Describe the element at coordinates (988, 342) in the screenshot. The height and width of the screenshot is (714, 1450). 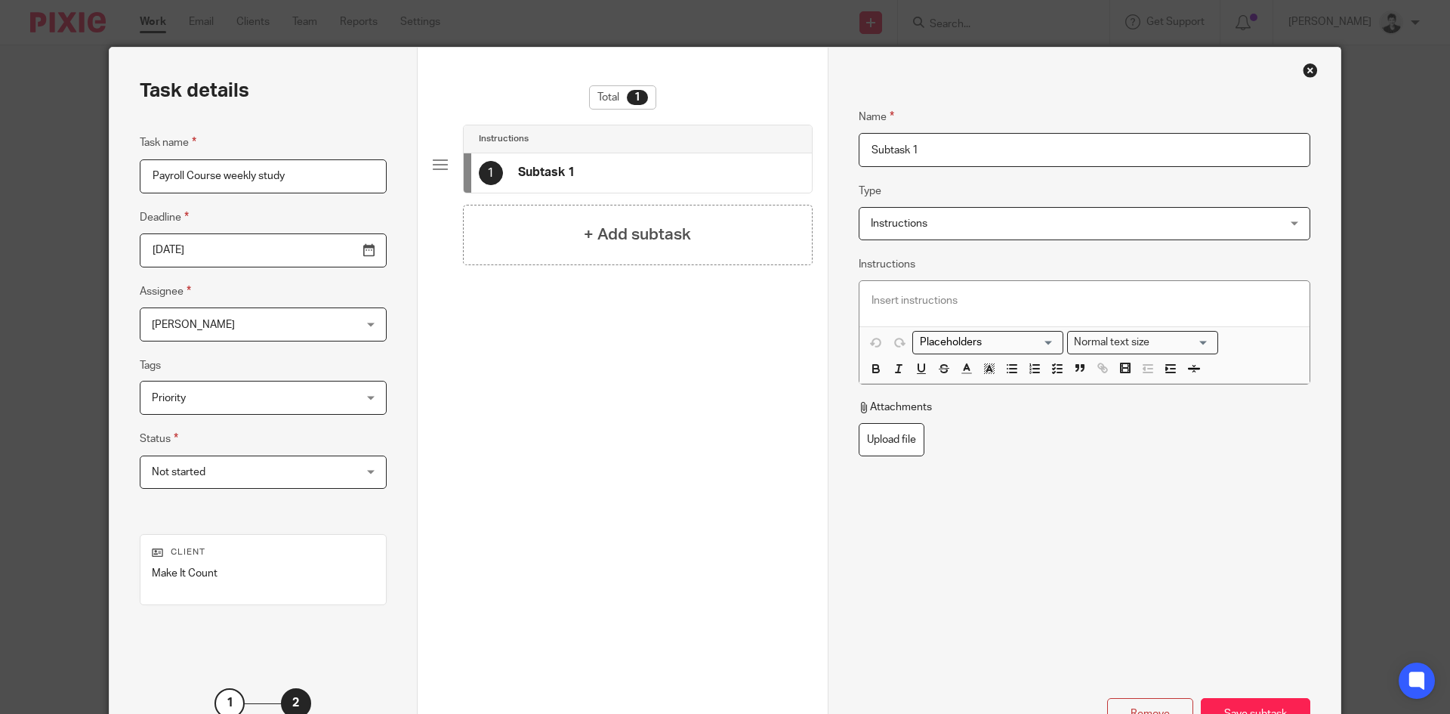
I see `div: Placeholders` at that location.